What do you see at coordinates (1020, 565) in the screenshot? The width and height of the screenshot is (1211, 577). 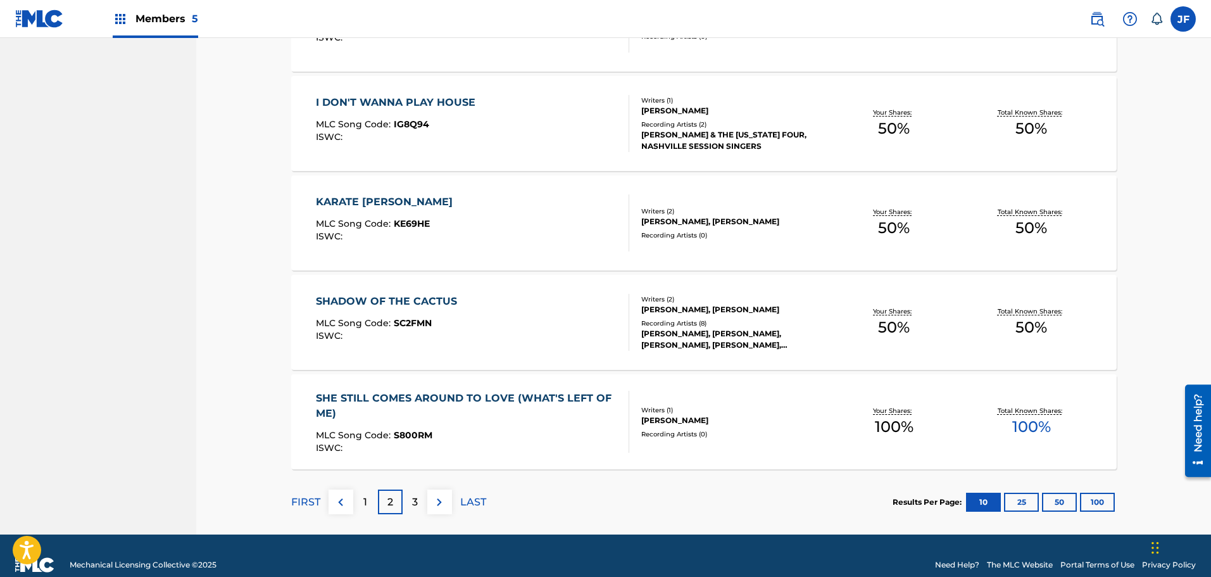 I see `a: The MLC Website` at bounding box center [1020, 565].